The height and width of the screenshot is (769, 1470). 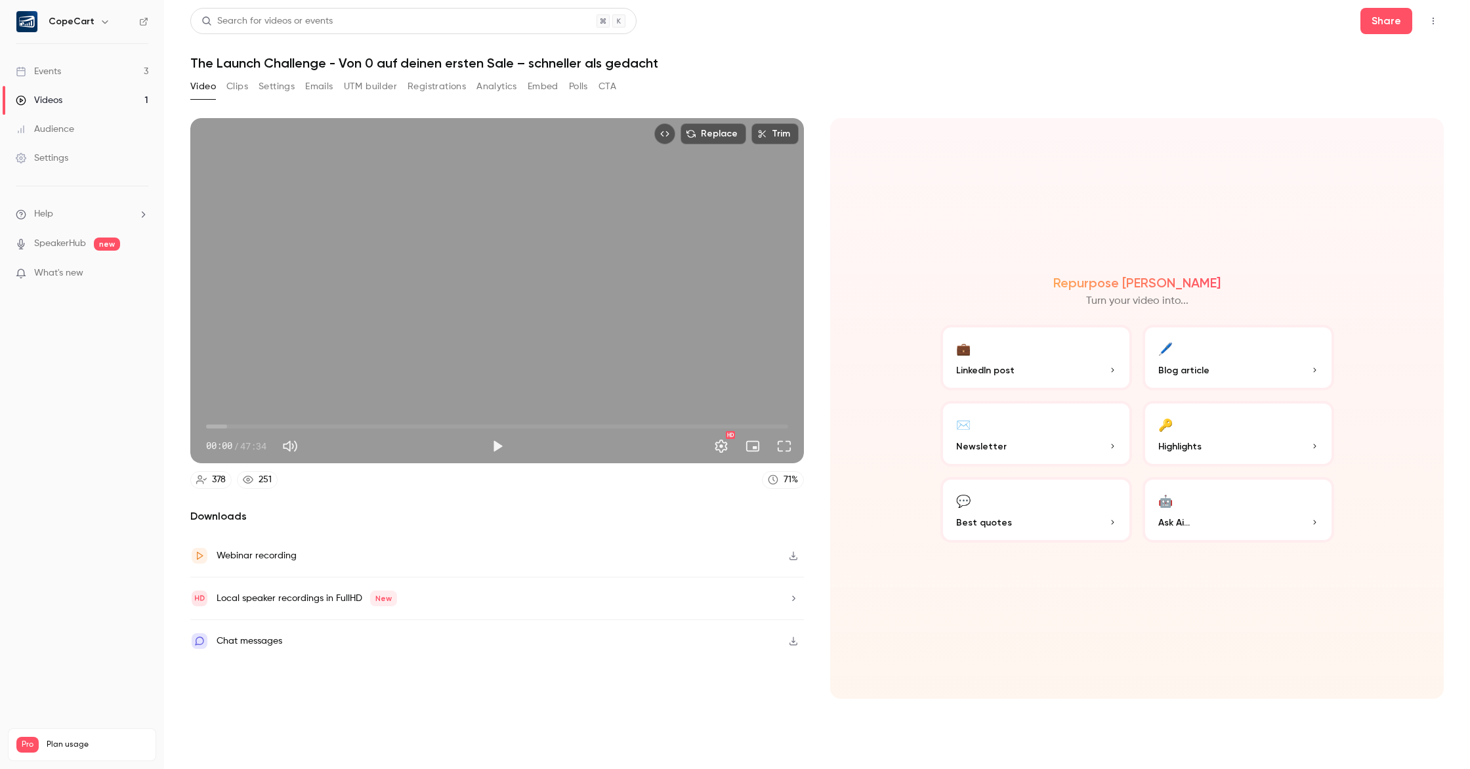 I want to click on button: Play, so click(x=497, y=446).